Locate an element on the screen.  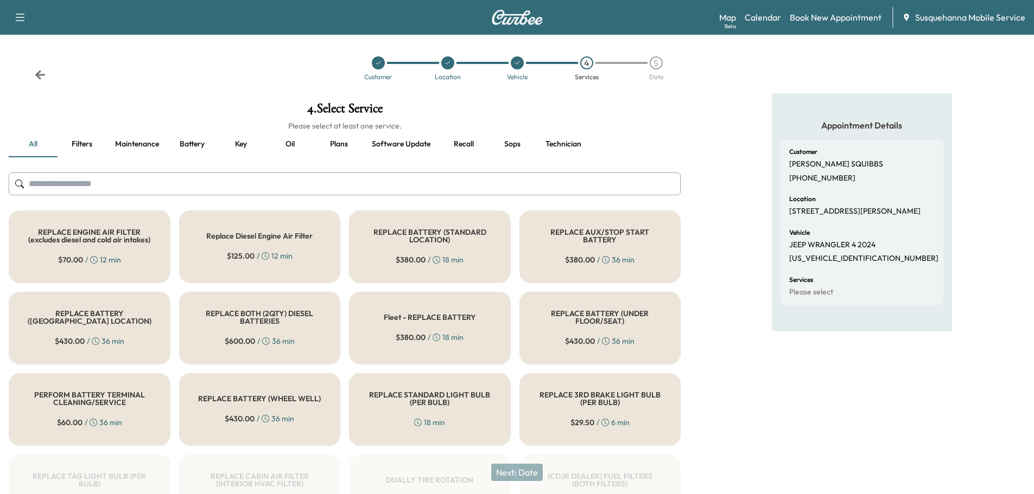
p: Please select is located at coordinates (811, 293).